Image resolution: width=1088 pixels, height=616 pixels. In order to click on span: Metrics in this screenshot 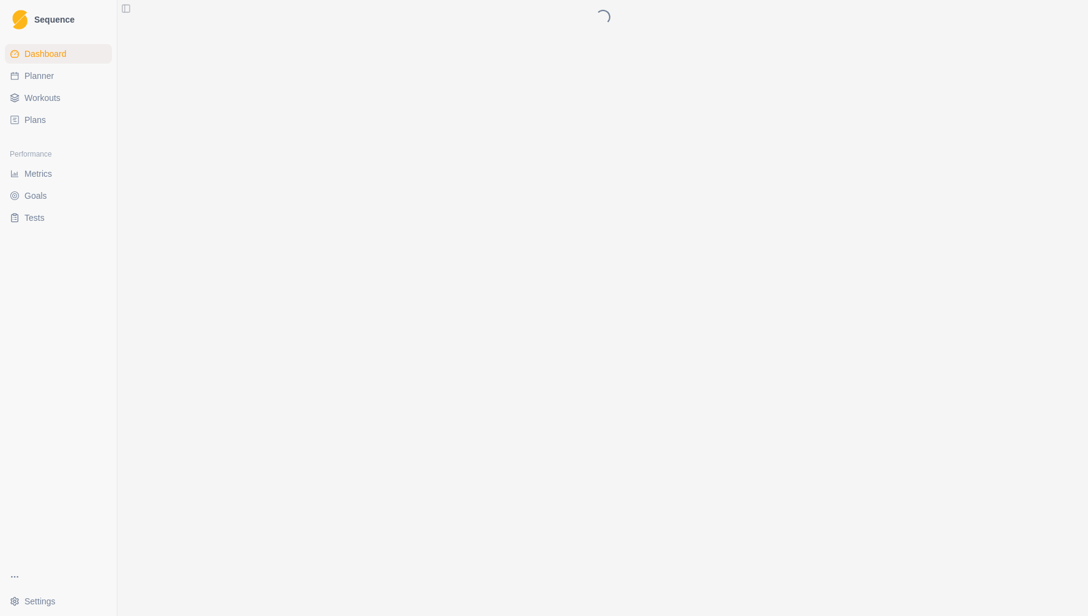, I will do `click(38, 174)`.